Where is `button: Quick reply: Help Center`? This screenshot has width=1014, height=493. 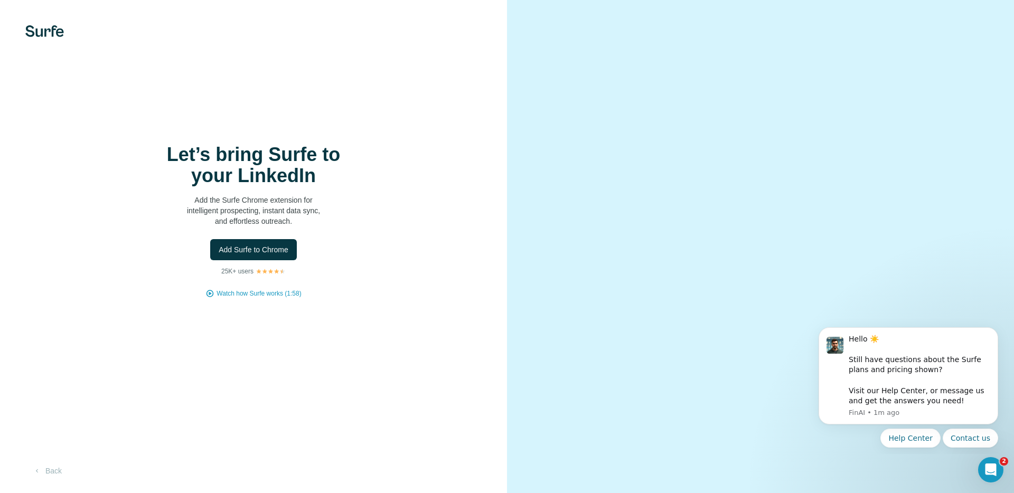
button: Quick reply: Help Center is located at coordinates (108, 120).